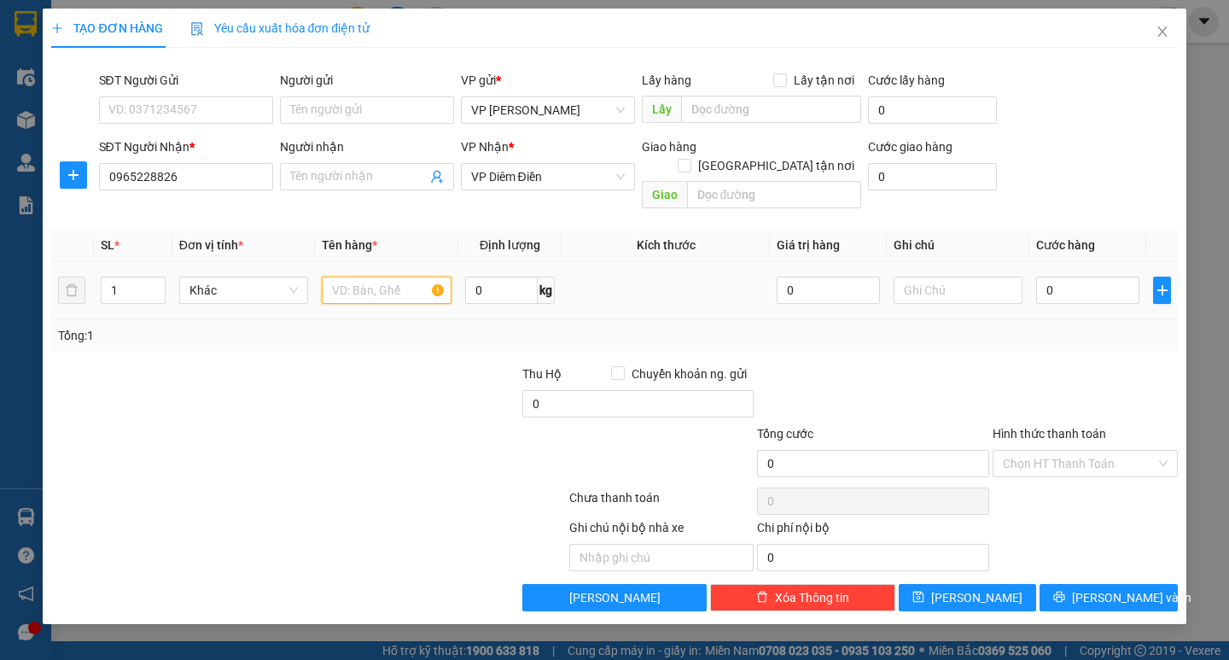 This screenshot has width=1229, height=660. What do you see at coordinates (802, 597) in the screenshot?
I see `button: deleteXóa Thông tin` at bounding box center [802, 597].